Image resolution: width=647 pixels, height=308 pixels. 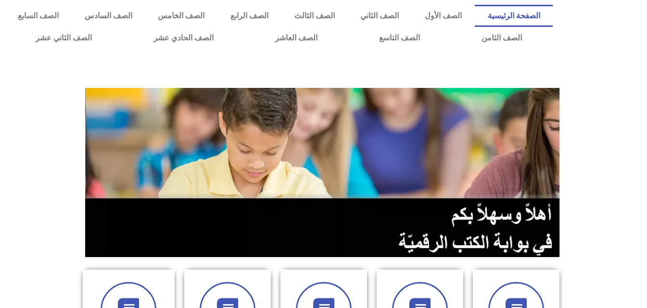 What do you see at coordinates (501, 38) in the screenshot?
I see `a: الصف الثامن` at bounding box center [501, 38].